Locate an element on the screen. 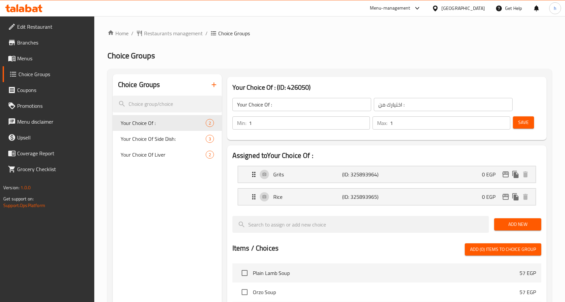  span: Save is located at coordinates (524, 122).